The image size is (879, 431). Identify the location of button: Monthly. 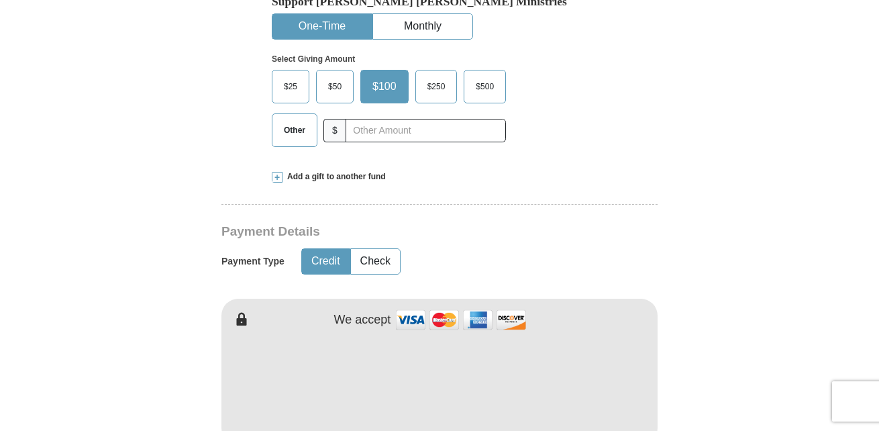
(423, 26).